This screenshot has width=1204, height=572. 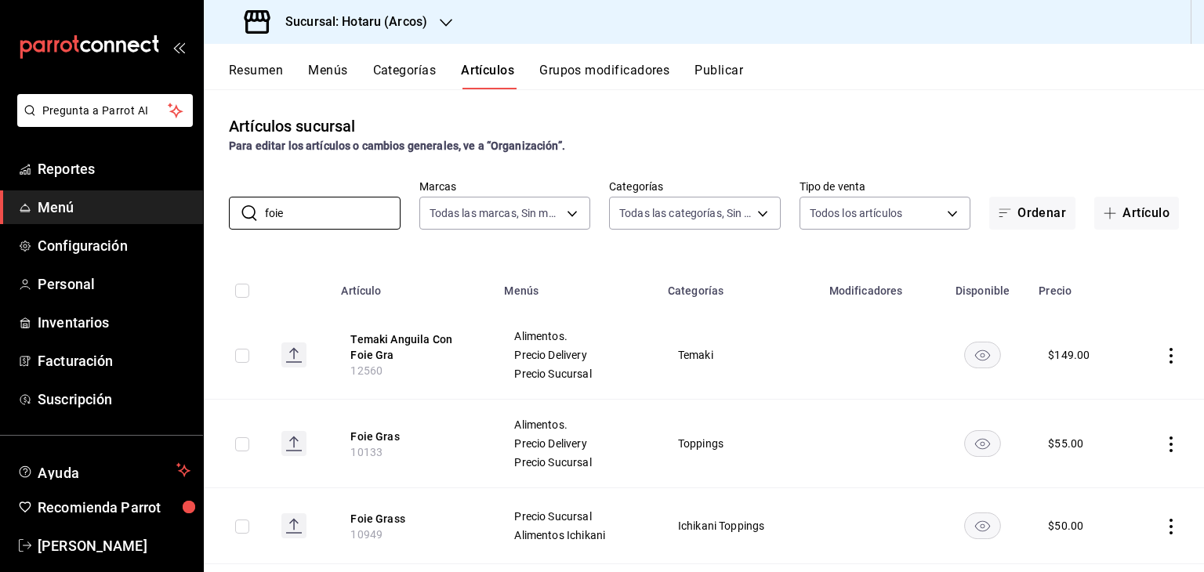 I want to click on span: Todas las categorías, Sin categoría, so click(x=685, y=213).